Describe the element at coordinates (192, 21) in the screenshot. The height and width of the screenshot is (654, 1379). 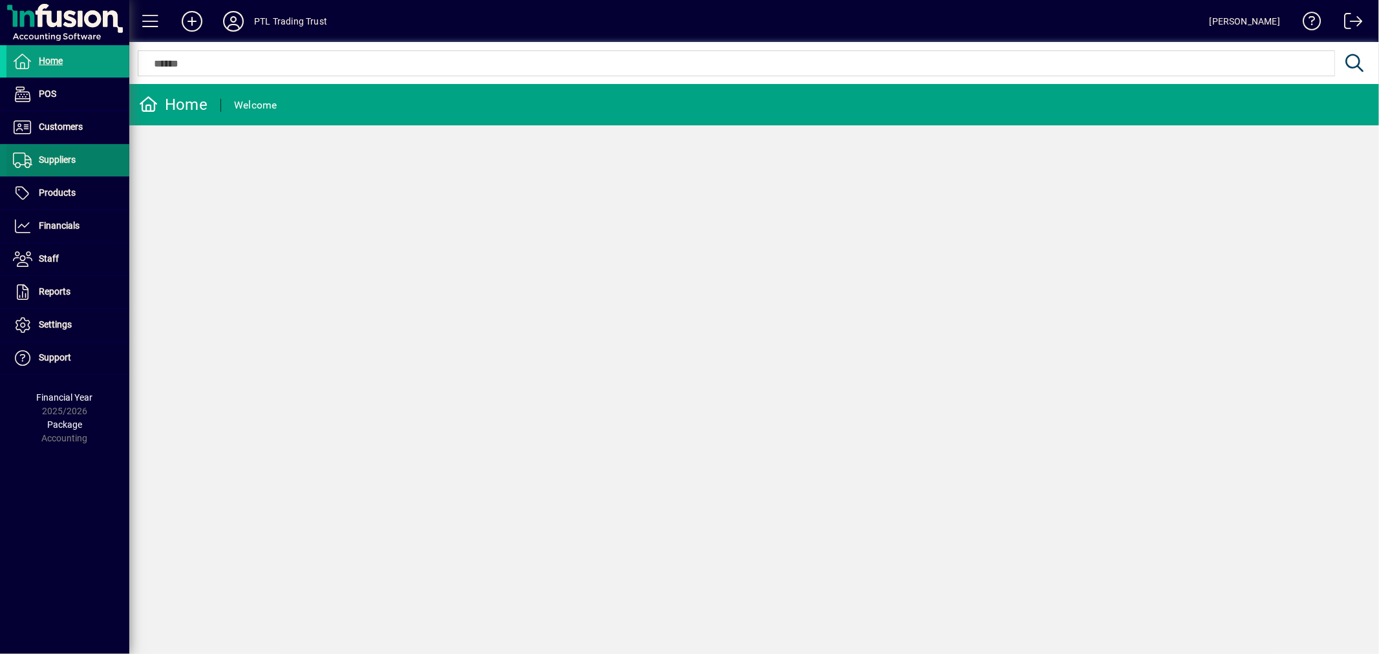
I see `button: Add` at that location.